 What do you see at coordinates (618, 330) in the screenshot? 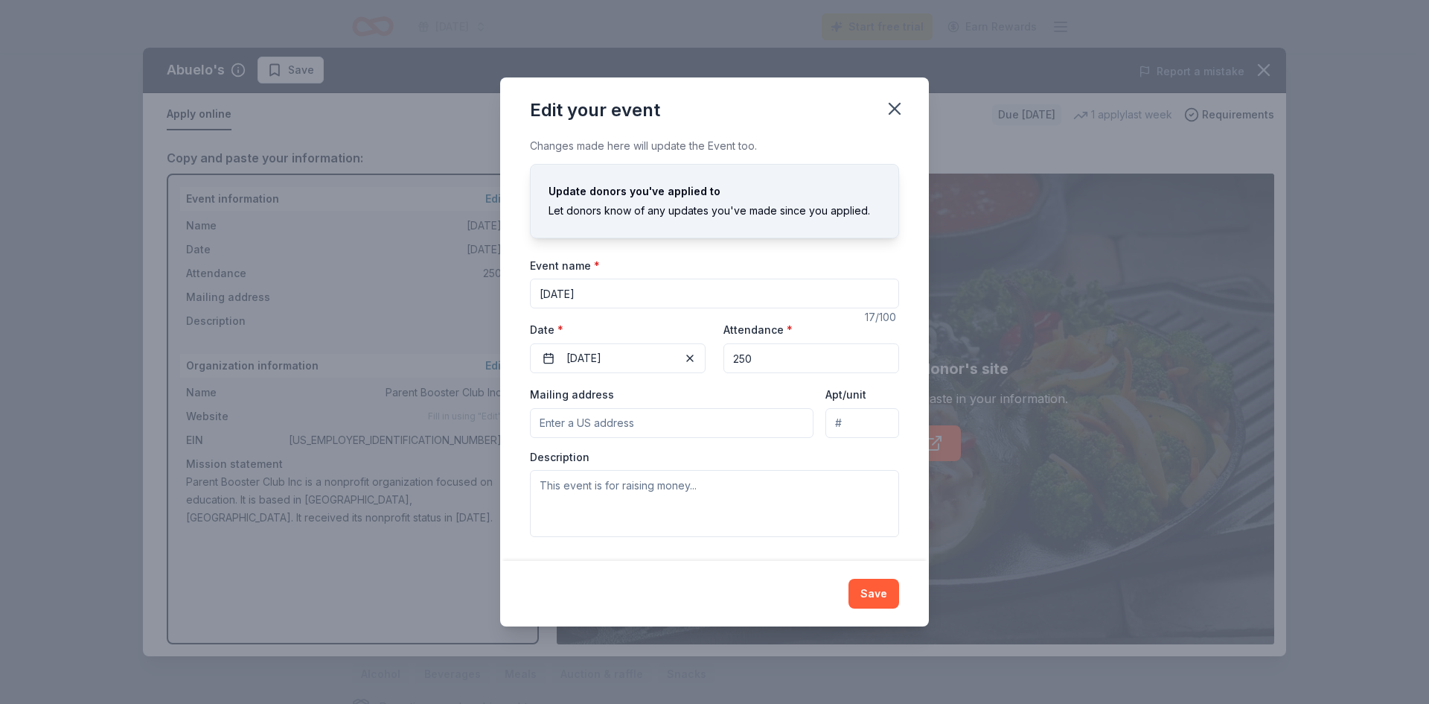
I see `label: Date` at bounding box center [618, 330].